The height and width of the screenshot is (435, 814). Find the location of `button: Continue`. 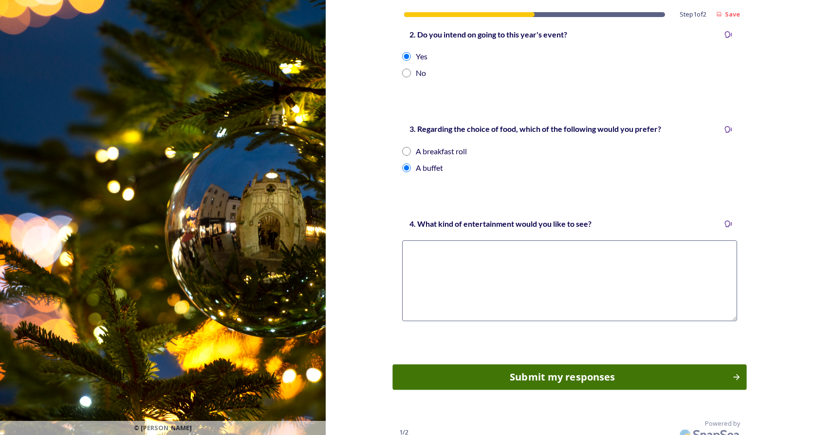

button: Continue is located at coordinates (570, 378).